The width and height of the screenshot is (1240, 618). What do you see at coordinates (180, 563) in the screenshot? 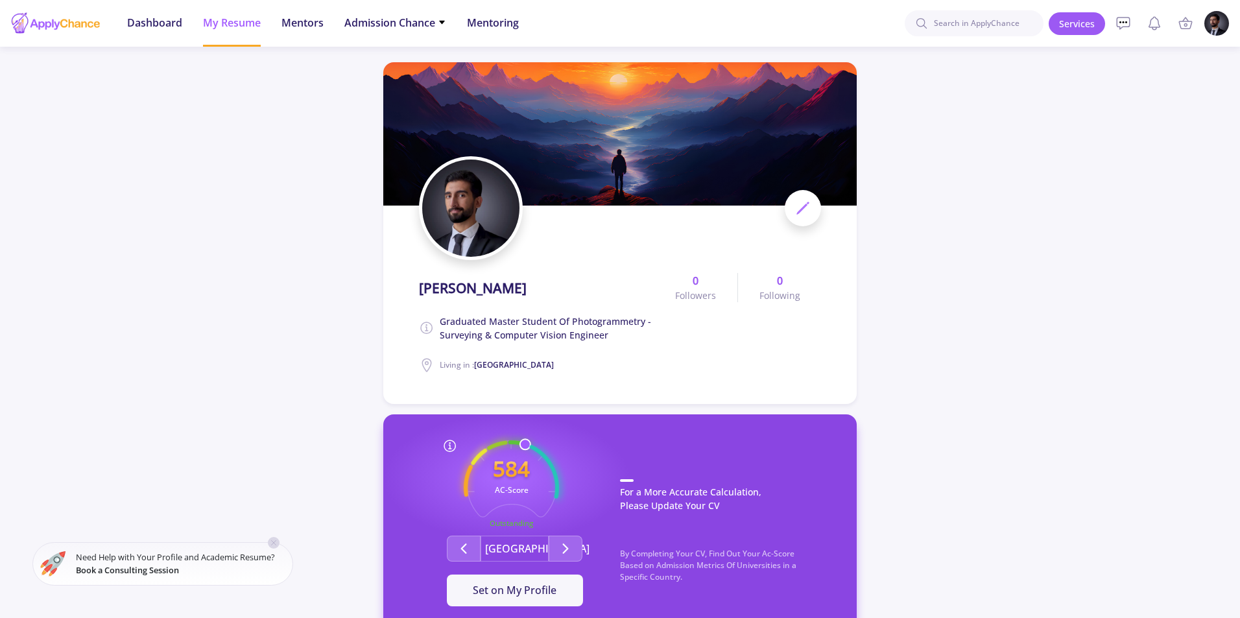
I see `small: Need Help with Your Profile and Academic Resume?` at bounding box center [180, 563].